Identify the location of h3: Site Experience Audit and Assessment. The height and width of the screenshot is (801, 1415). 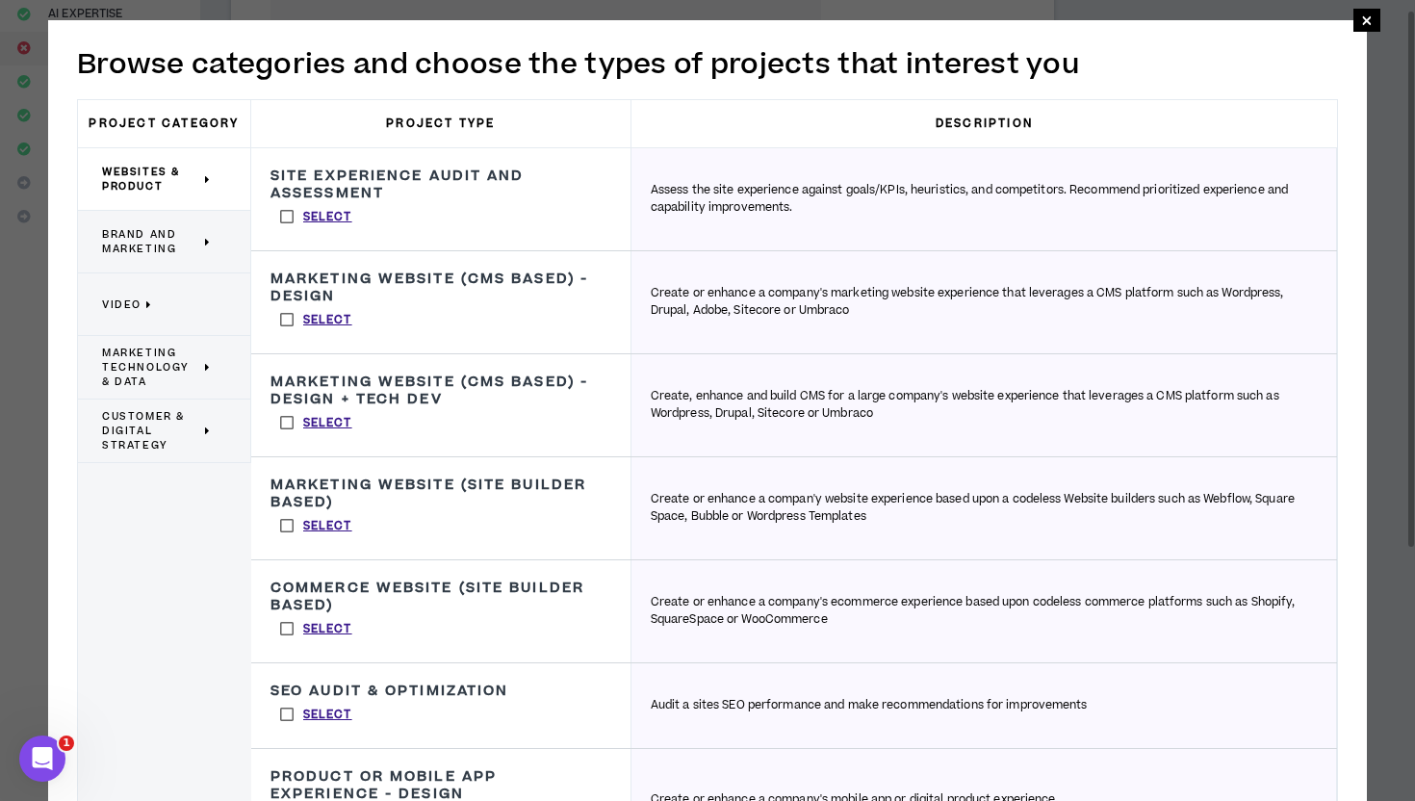
(441, 185).